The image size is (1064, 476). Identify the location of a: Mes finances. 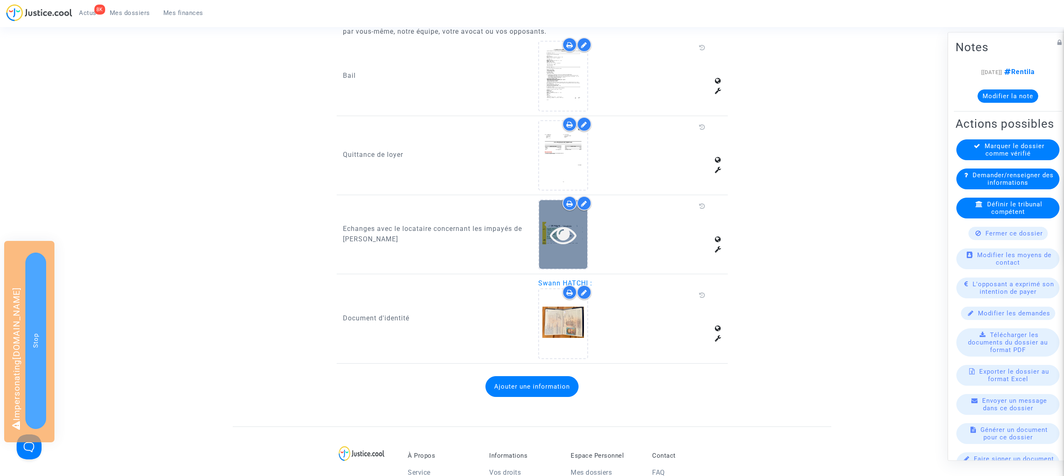
(183, 13).